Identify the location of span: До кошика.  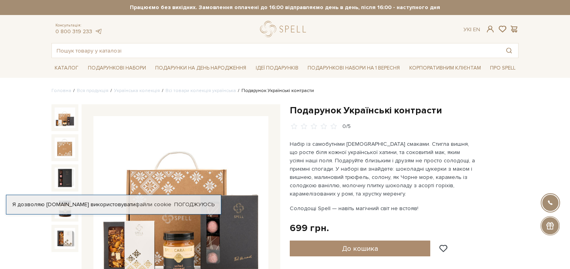
(360, 249).